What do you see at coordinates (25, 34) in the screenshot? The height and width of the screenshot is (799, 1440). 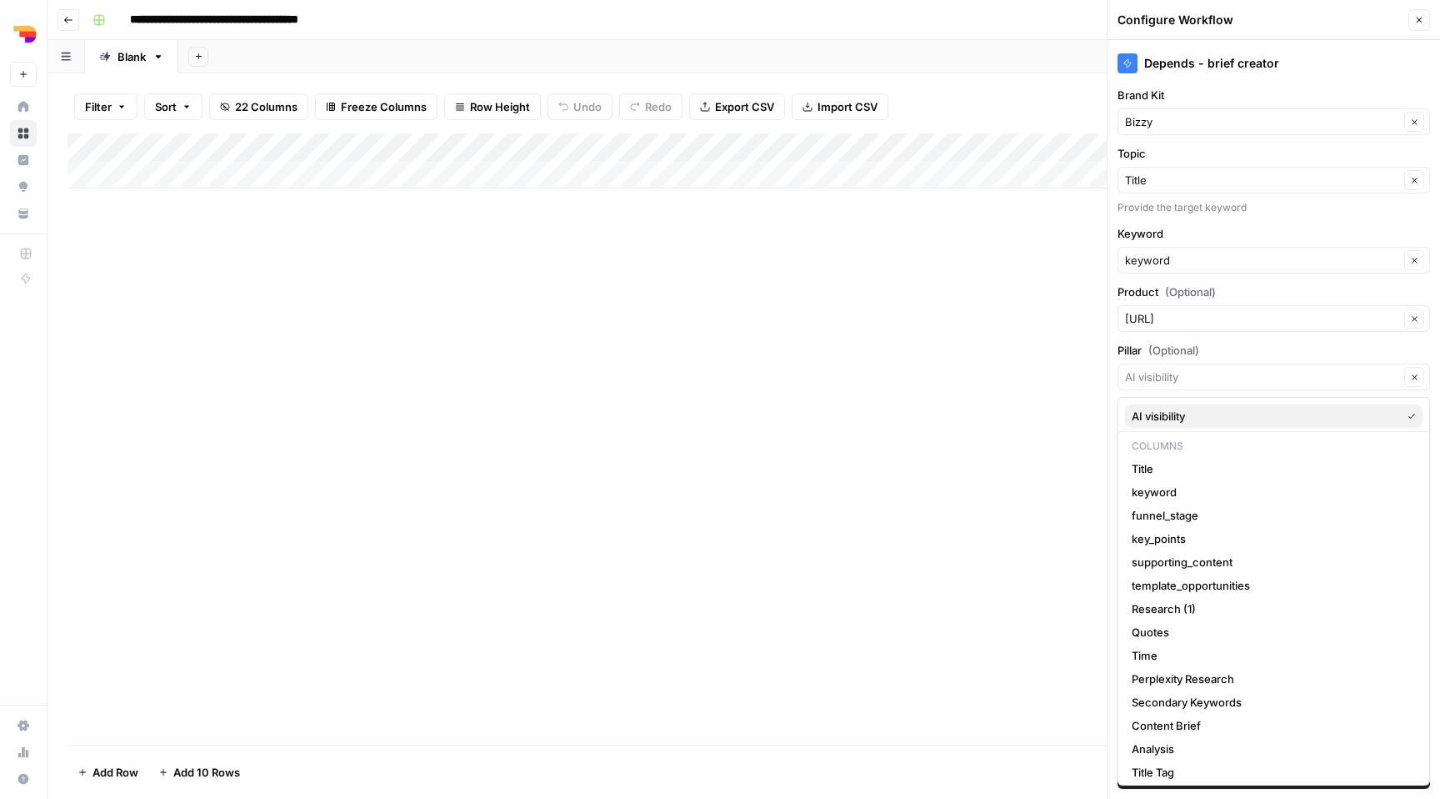 I see `img: Depends Logo` at bounding box center [25, 34].